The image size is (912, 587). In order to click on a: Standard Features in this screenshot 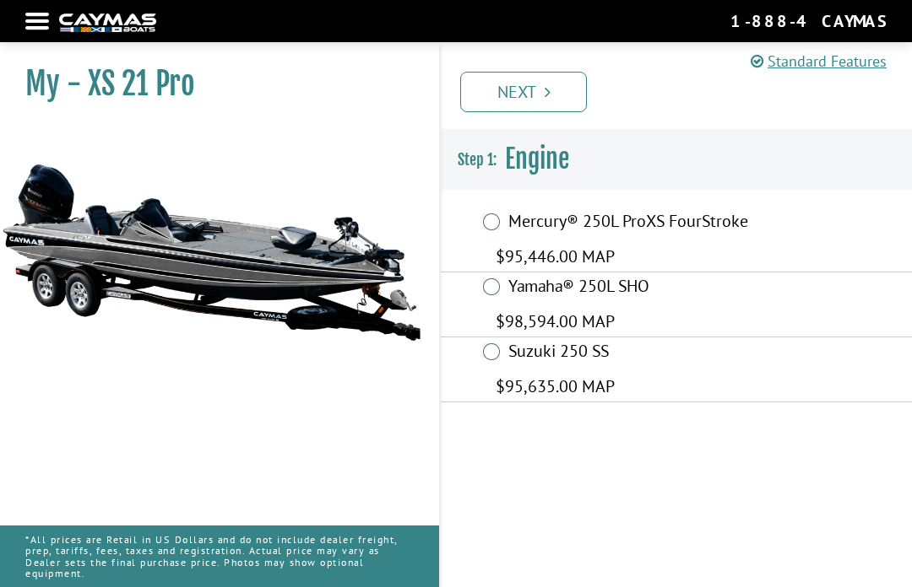, I will do `click(818, 61)`.